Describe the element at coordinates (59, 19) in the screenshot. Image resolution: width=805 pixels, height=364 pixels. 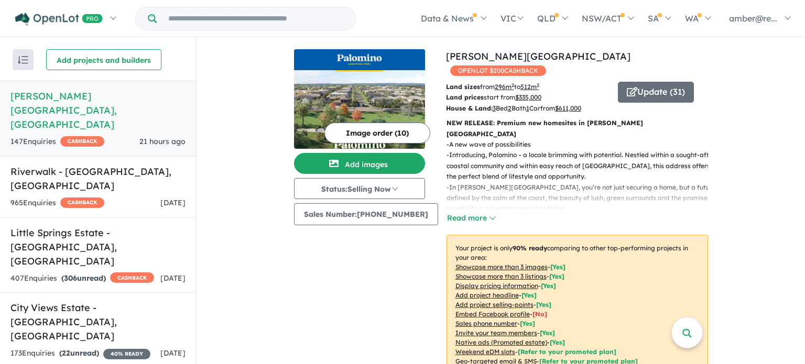
I see `img: Openlot PRO Logo White` at that location.